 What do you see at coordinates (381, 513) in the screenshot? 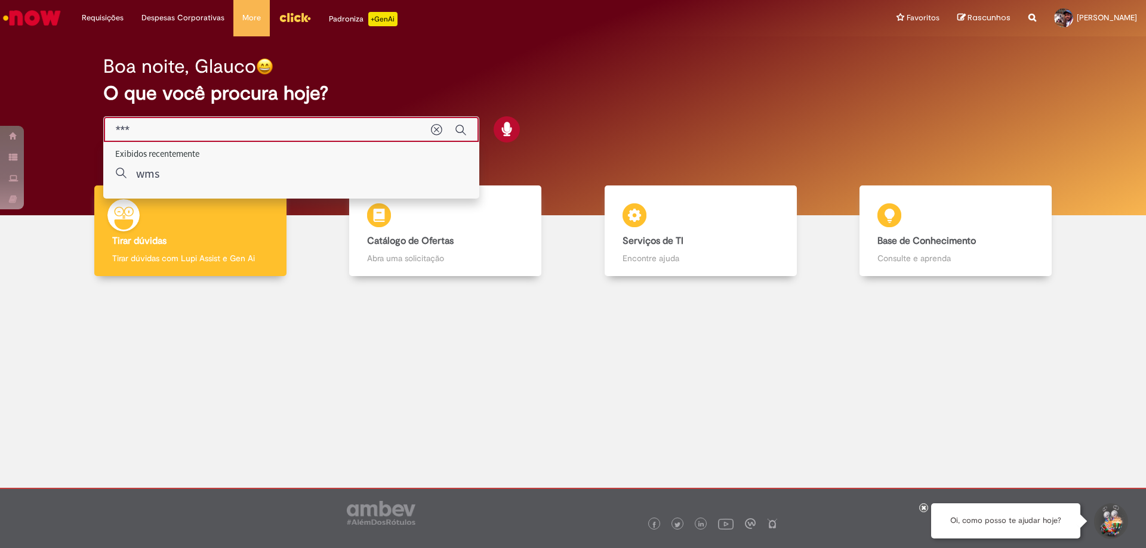
I see `img: logo_footer_ambev_rotulo_gray.png` at bounding box center [381, 513].